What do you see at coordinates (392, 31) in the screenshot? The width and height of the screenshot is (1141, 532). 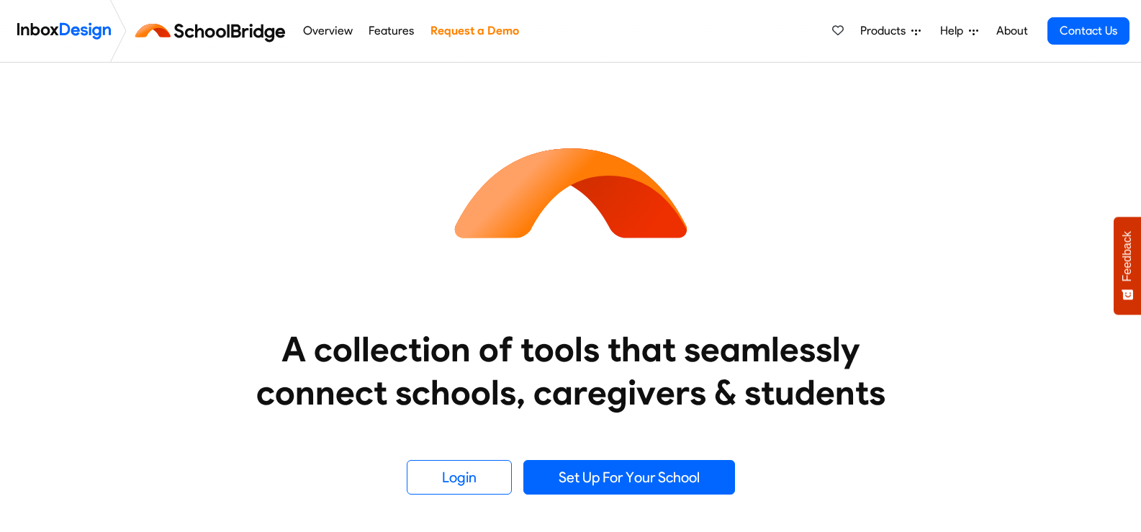 I see `a: Features` at bounding box center [392, 31].